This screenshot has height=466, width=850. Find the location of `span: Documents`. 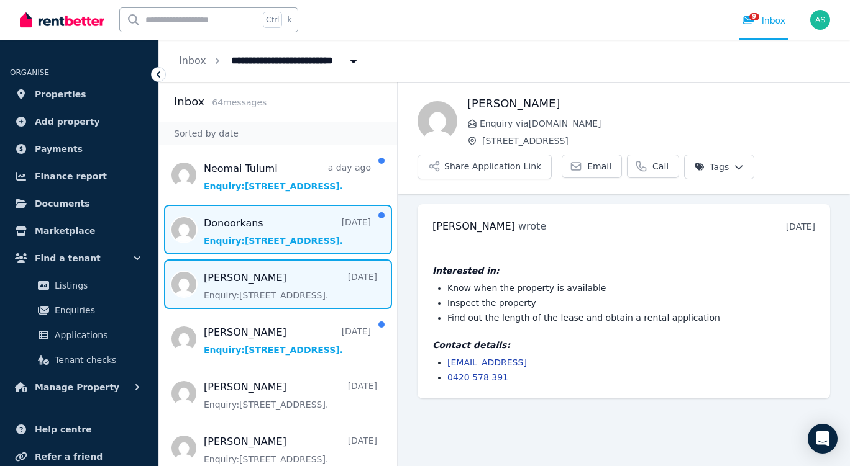

span: Documents is located at coordinates (62, 204).